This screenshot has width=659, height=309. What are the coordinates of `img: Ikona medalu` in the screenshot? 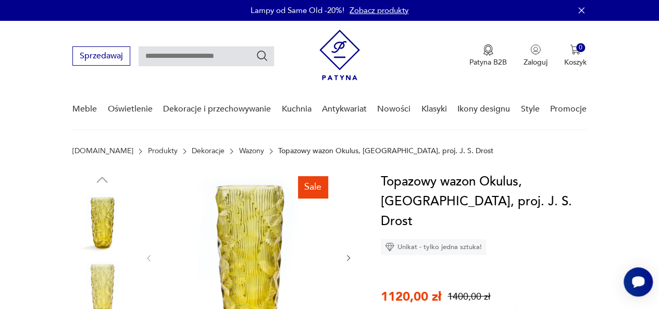 It's located at (488, 50).